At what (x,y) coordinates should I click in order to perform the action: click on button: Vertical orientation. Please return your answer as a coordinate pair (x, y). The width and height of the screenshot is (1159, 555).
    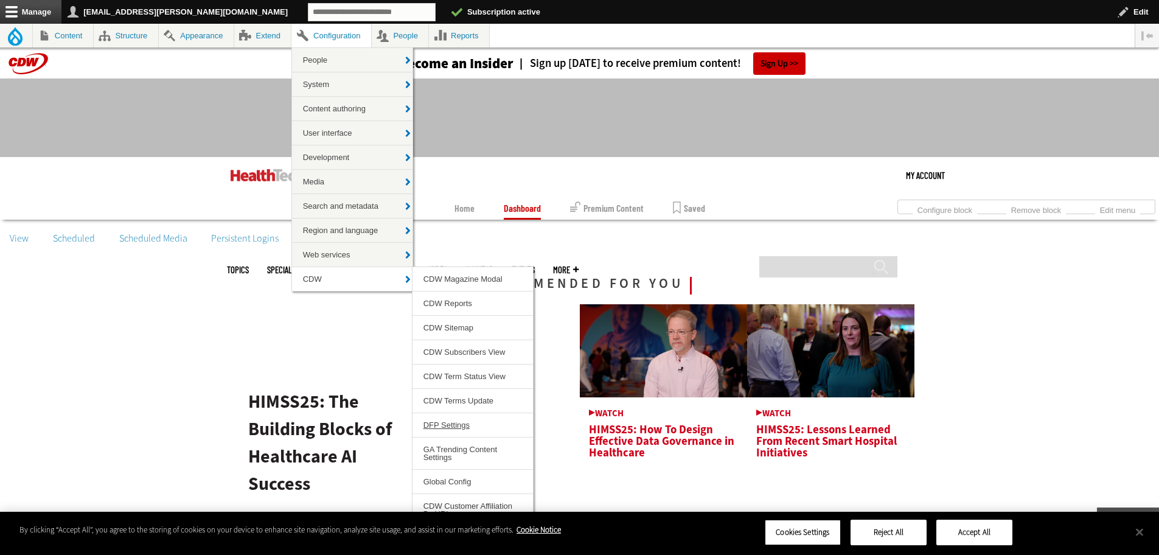
    Looking at the image, I should click on (1147, 35).